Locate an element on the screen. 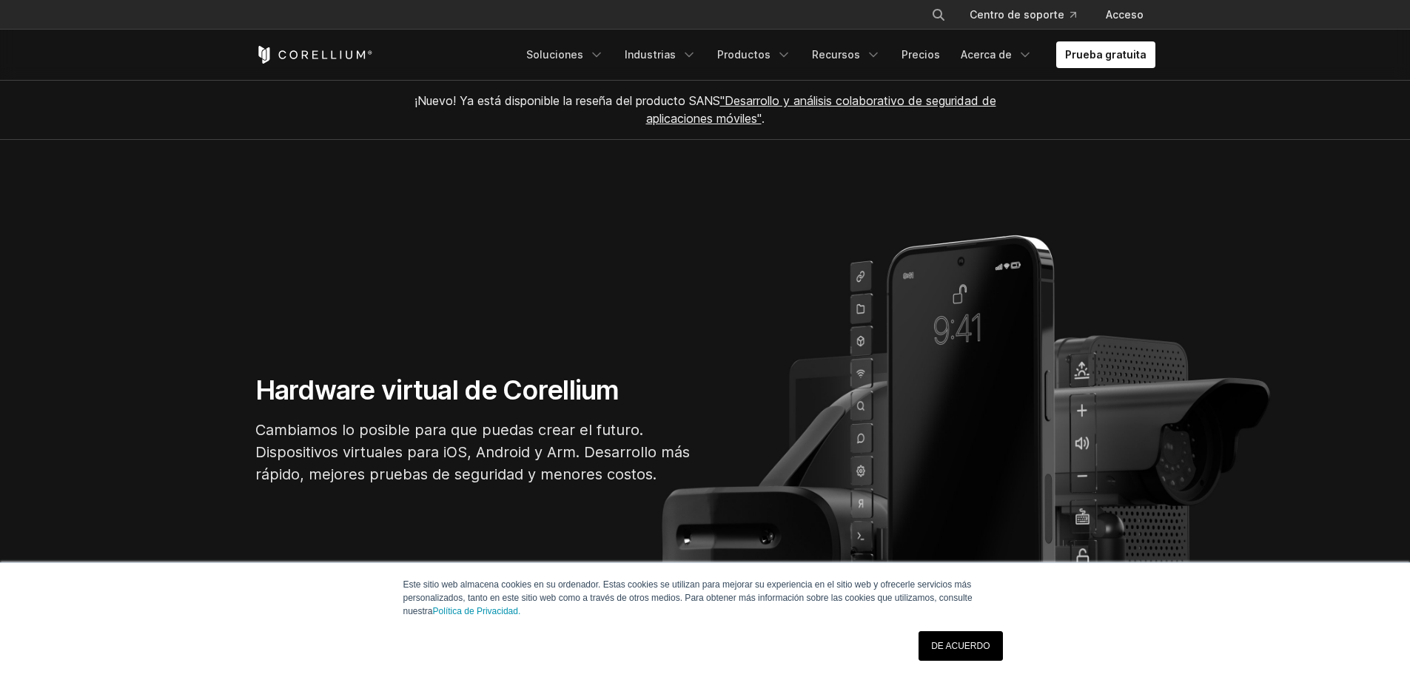 The width and height of the screenshot is (1410, 680). font: DE ACUERDO is located at coordinates (960, 646).